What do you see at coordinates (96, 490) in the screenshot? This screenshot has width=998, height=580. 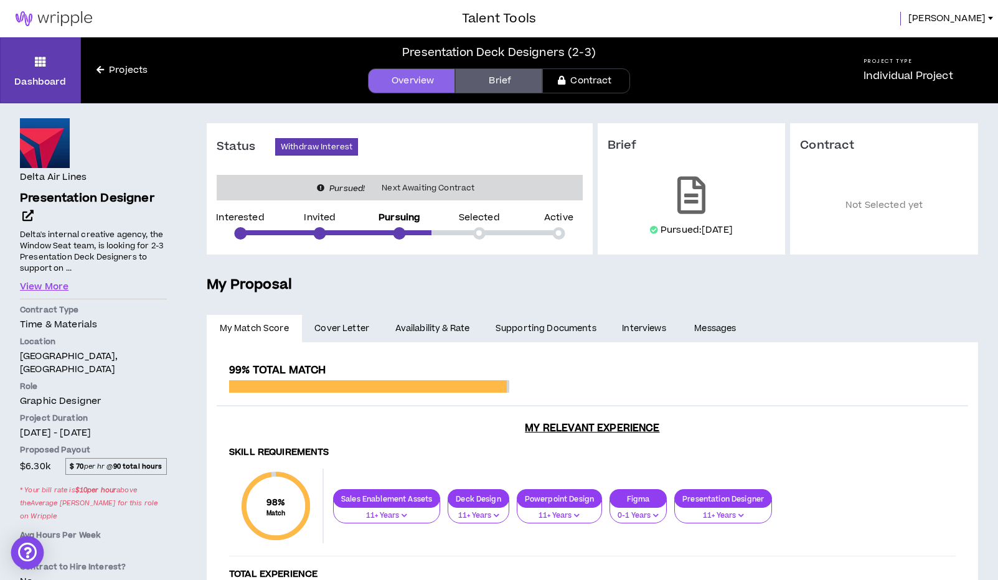 I see `strong: $ 10 per hour` at bounding box center [96, 490].